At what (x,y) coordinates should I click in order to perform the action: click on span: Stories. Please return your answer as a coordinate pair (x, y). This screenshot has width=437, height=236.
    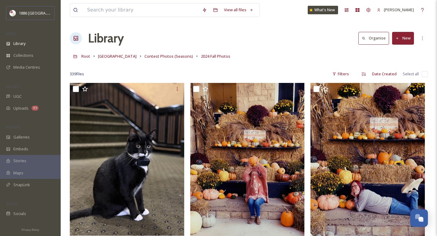
    Looking at the image, I should click on (20, 161).